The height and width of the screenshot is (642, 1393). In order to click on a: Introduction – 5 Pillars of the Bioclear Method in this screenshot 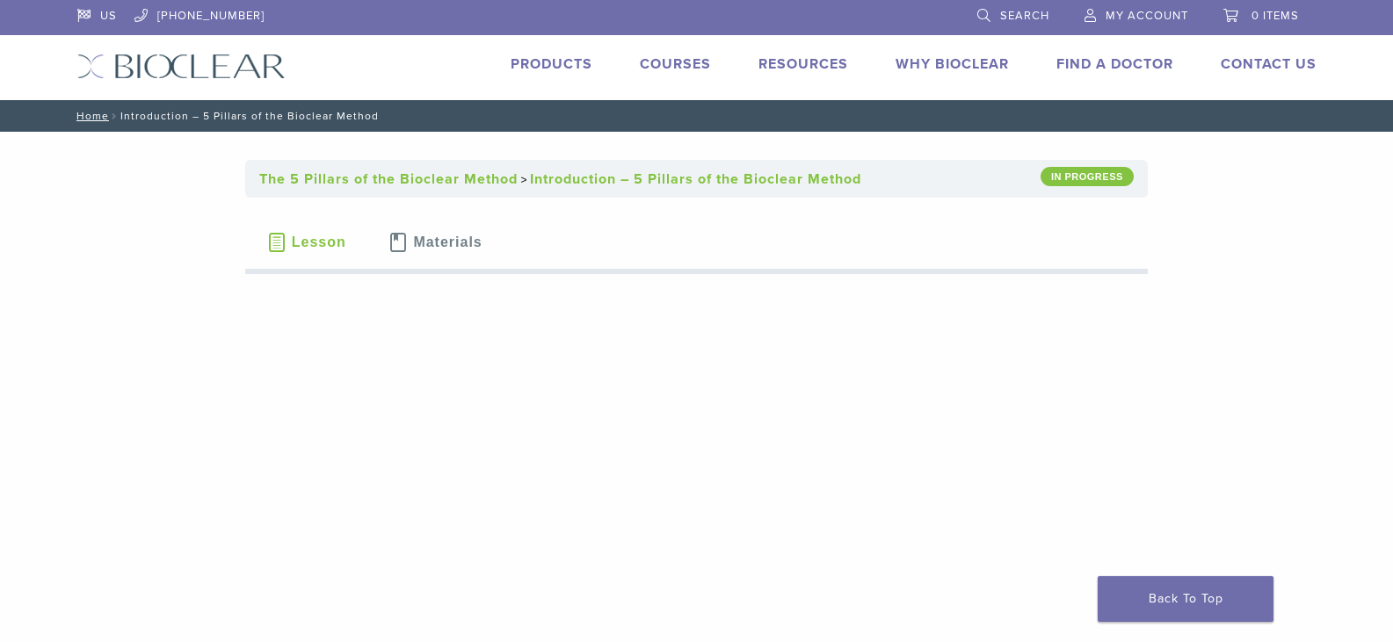, I will do `click(695, 179)`.